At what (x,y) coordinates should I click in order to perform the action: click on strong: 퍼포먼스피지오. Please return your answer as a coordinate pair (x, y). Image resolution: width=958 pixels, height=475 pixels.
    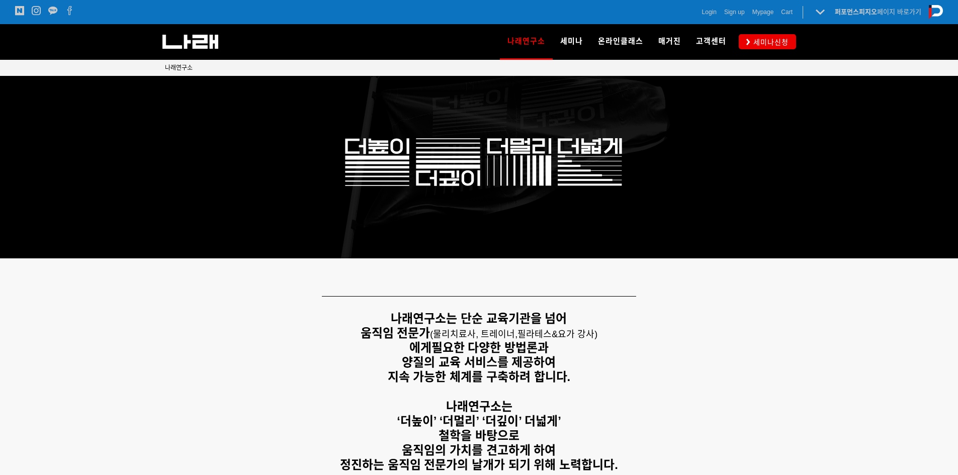
    Looking at the image, I should click on (856, 12).